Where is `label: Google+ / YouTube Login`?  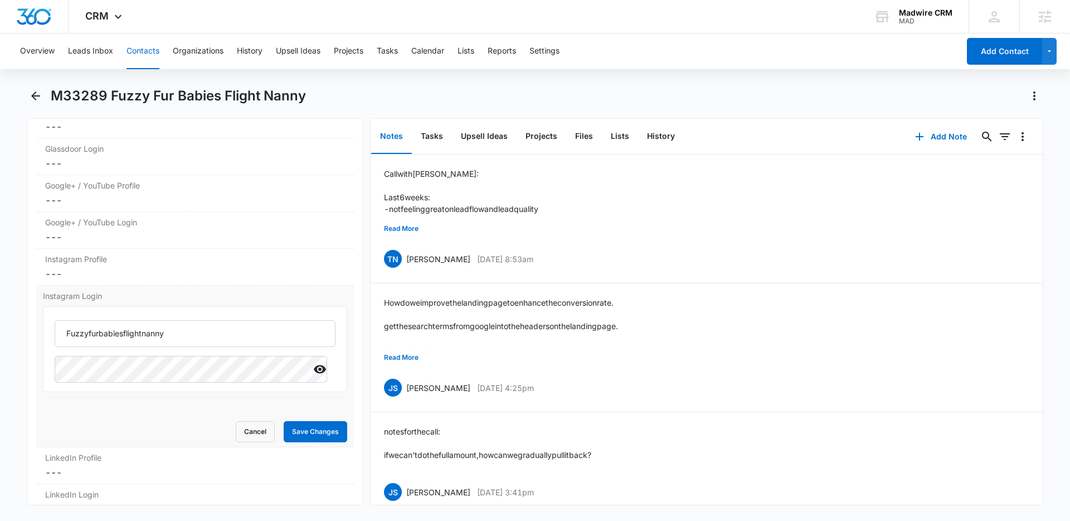 label: Google+ / YouTube Login is located at coordinates (195, 222).